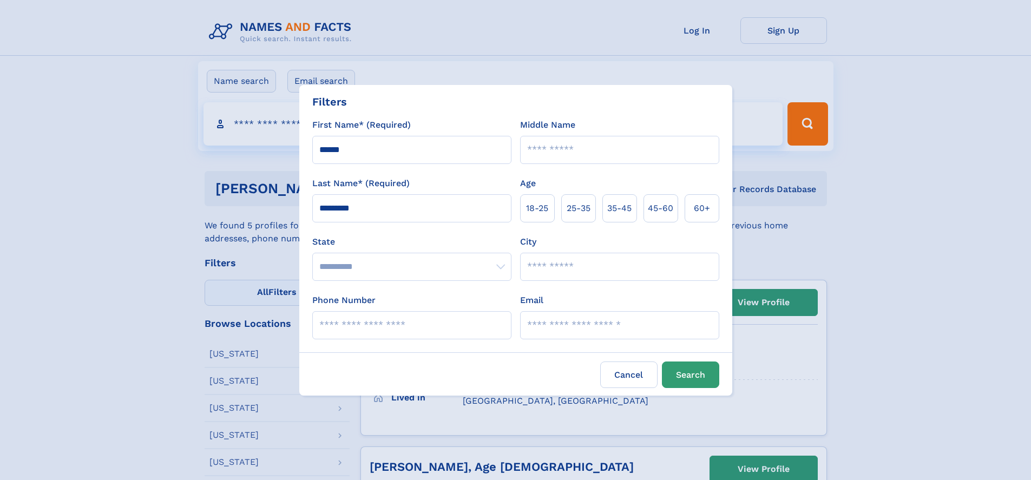 The height and width of the screenshot is (480, 1031). What do you see at coordinates (531, 300) in the screenshot?
I see `label: Email` at bounding box center [531, 300].